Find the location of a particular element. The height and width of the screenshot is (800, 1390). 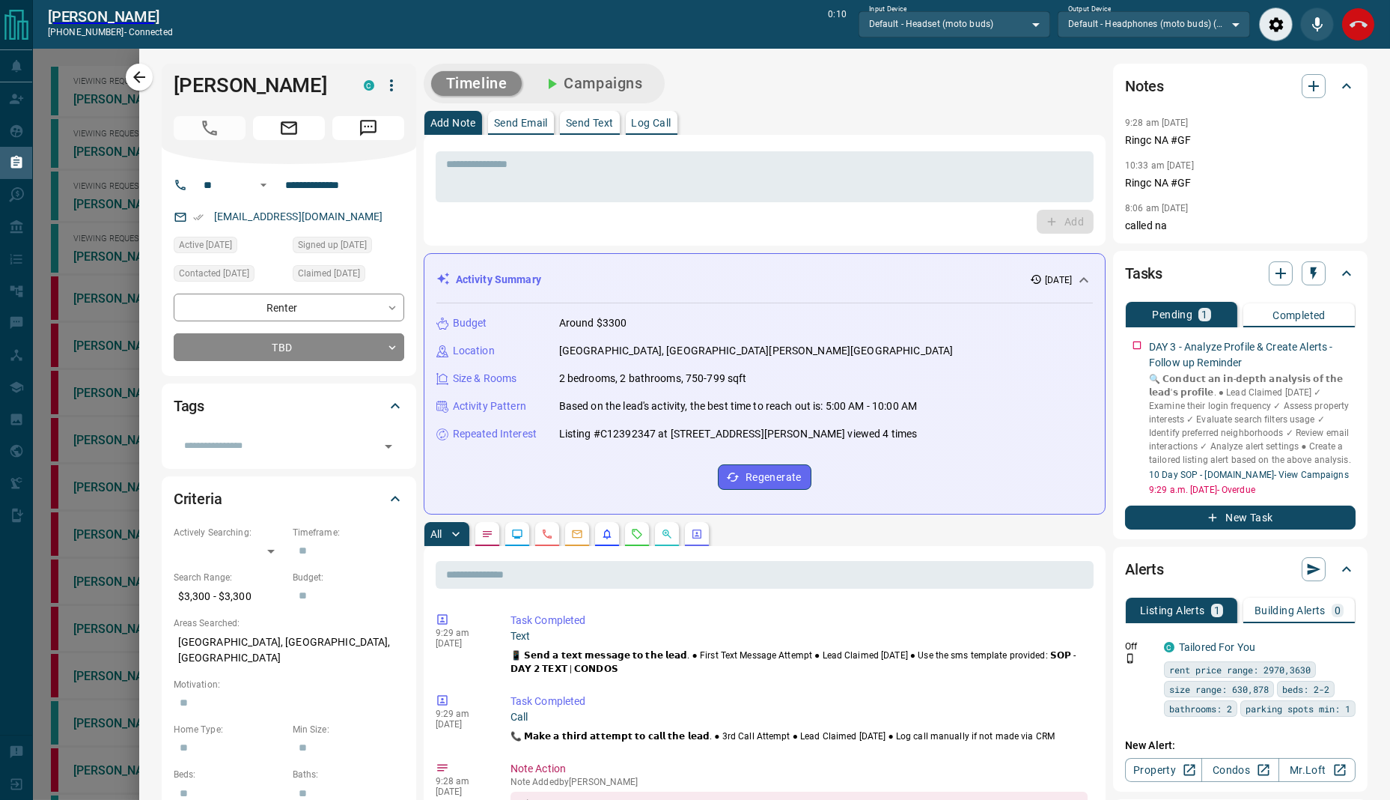

p: Task Completed is located at coordinates (799, 620).